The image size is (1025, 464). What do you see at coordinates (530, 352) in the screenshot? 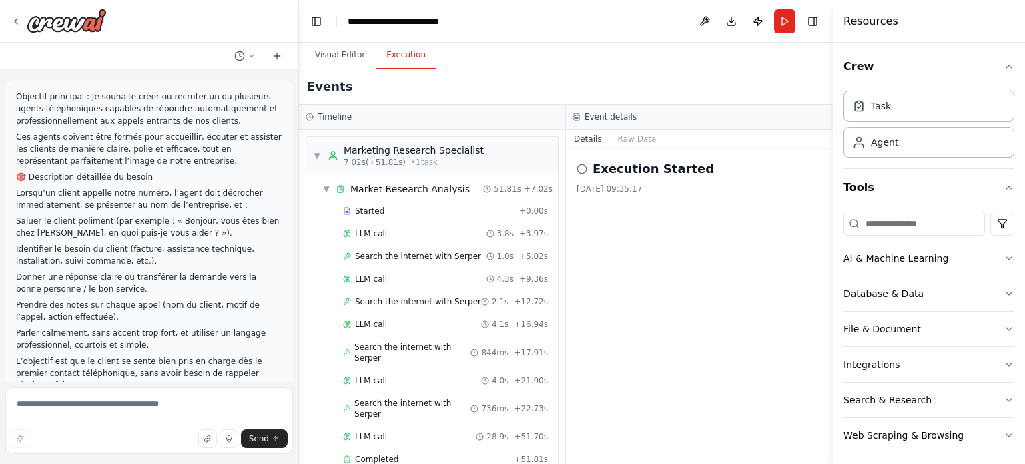
I see `span: + 17.91s` at bounding box center [530, 352].